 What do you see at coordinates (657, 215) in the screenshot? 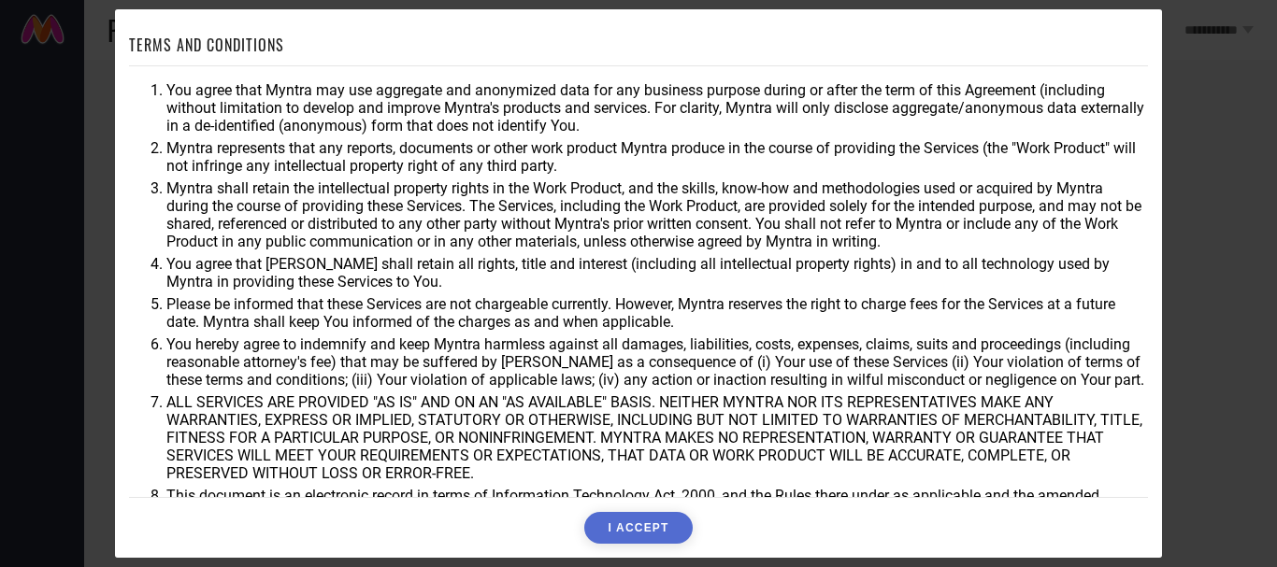
I see `li: Myntra shall retain the intellectual property rights in the Work Product, and the skills, know-ho...` at bounding box center [657, 215].